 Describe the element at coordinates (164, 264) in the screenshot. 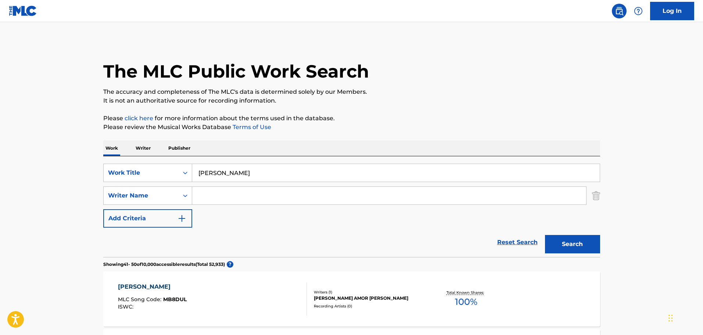

I see `p: Showing 41 - 50 of 10,000 accessible results (Total 52,933 )` at that location.